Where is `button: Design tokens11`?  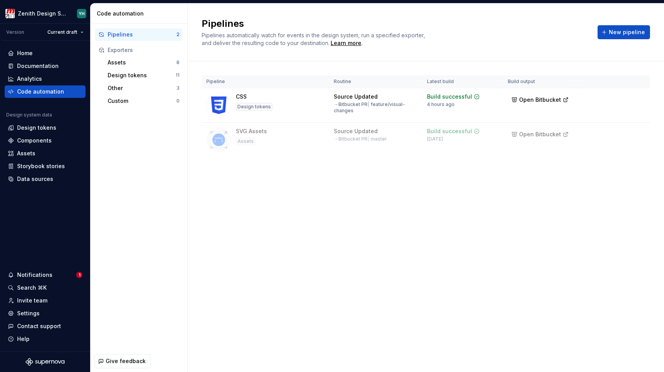 button: Design tokens11 is located at coordinates (143, 75).